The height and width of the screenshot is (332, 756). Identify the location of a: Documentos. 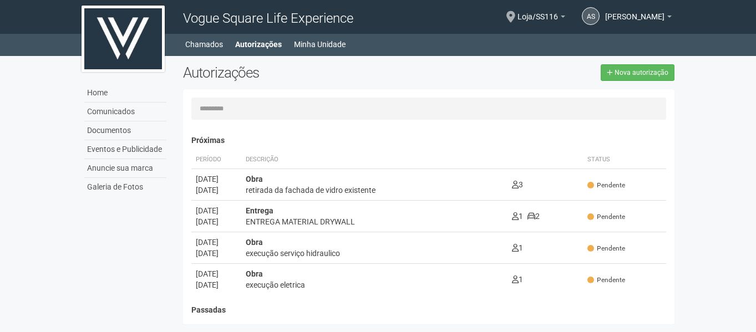
(125, 131).